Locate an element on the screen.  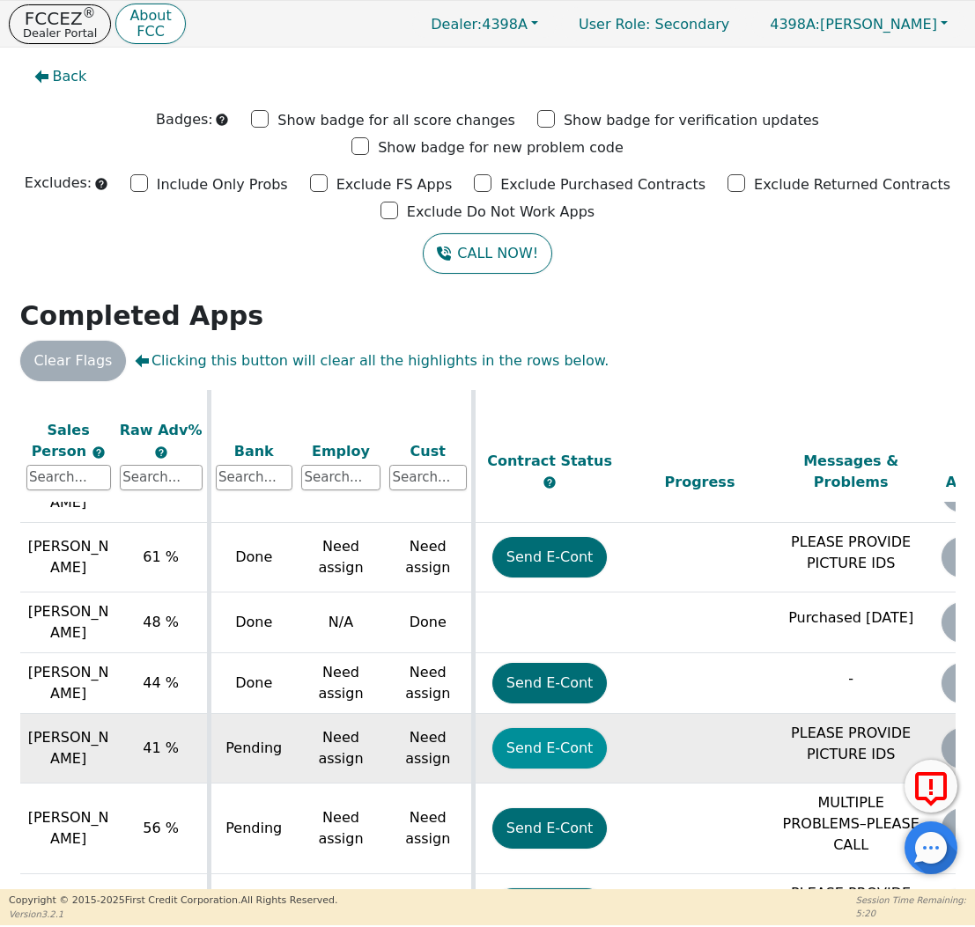
button: CALL NOW! is located at coordinates (487, 254).